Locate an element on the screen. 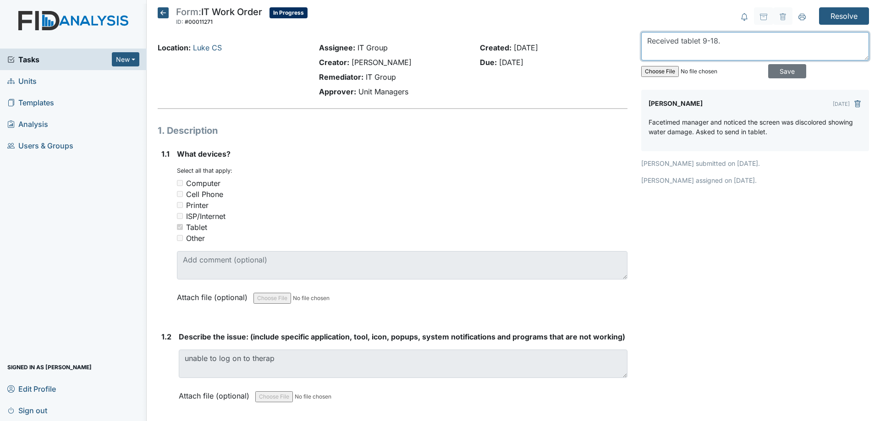  span: In Progress is located at coordinates (288, 13).